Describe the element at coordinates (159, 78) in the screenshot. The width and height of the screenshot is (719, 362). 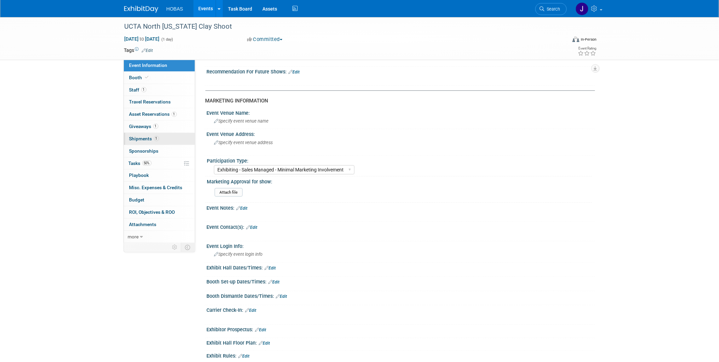
I see `a: Booth` at that location.